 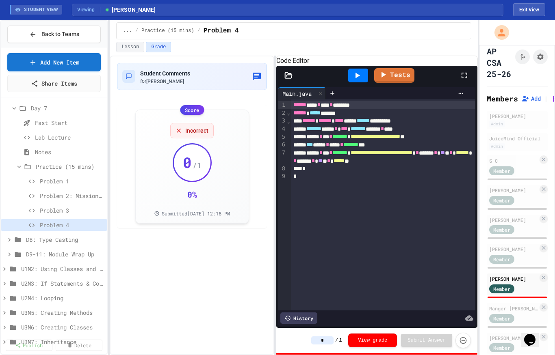 What do you see at coordinates (282, 169) in the screenshot?
I see `div: 8` at bounding box center [282, 169].